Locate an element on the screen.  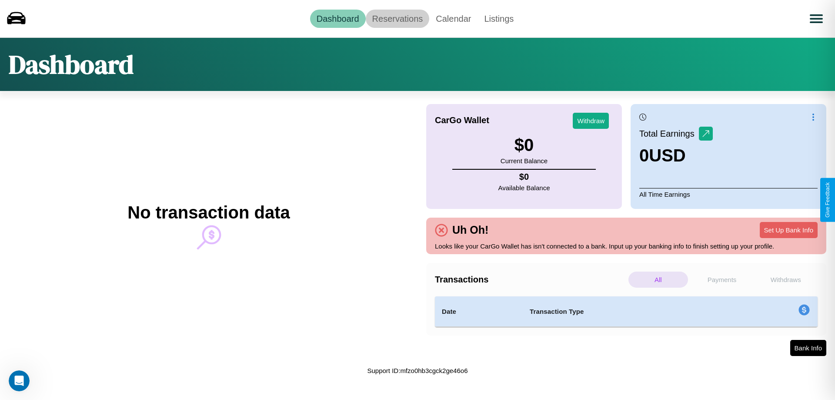
p: All Time Earnings is located at coordinates (729, 194).